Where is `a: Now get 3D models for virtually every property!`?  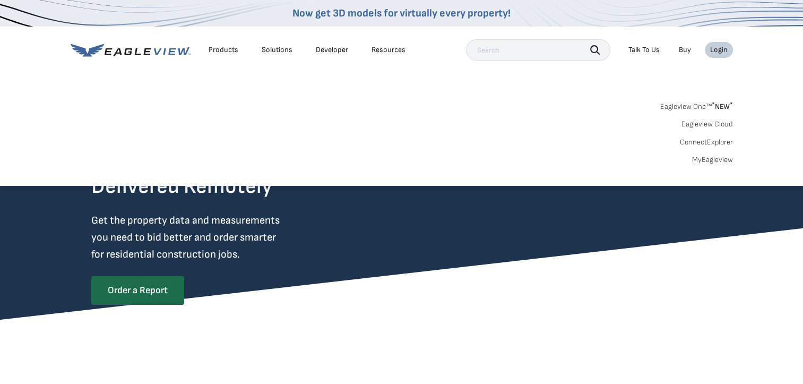
a: Now get 3D models for virtually every property! is located at coordinates (401, 13).